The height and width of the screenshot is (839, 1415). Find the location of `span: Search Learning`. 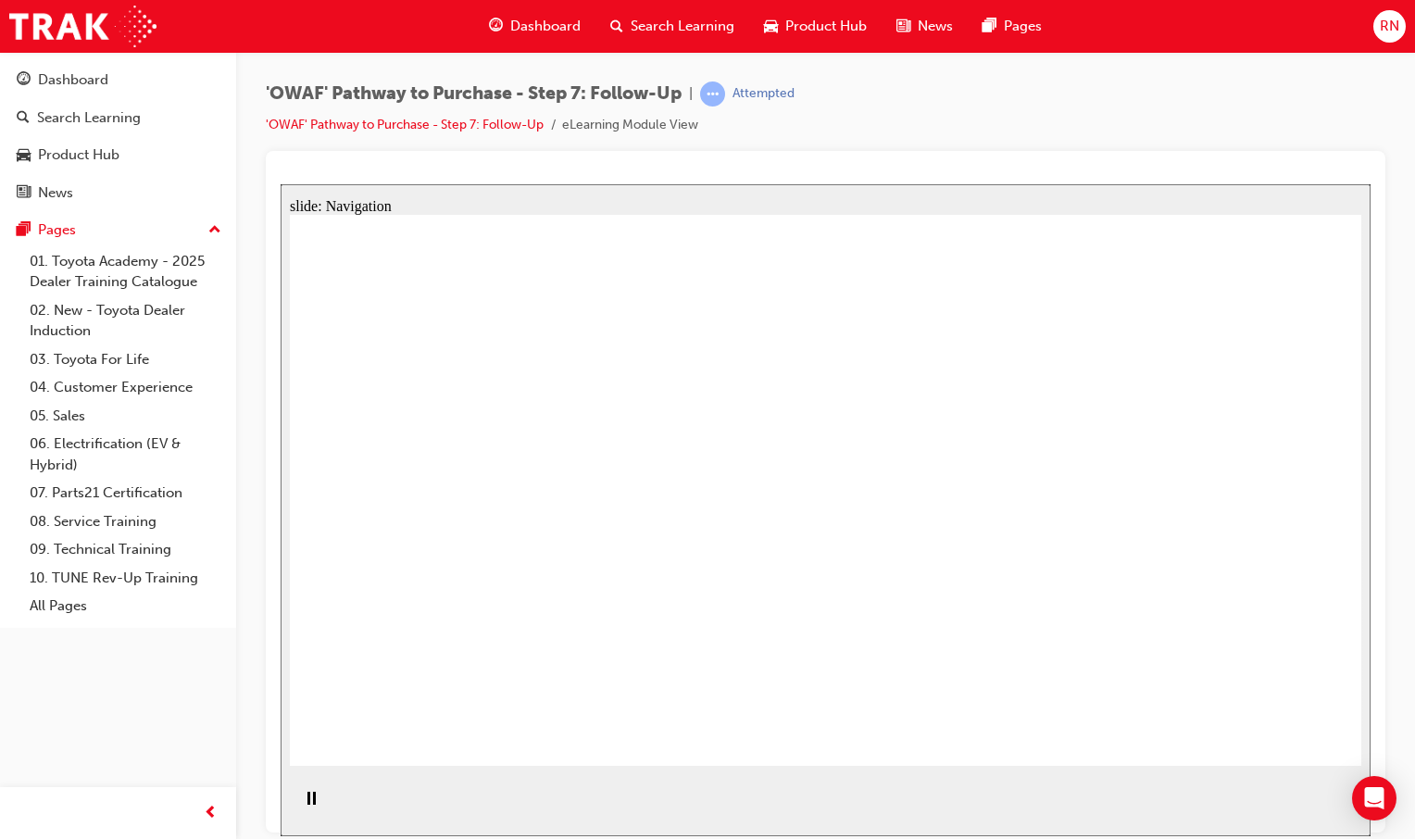

span: Search Learning is located at coordinates (682, 26).